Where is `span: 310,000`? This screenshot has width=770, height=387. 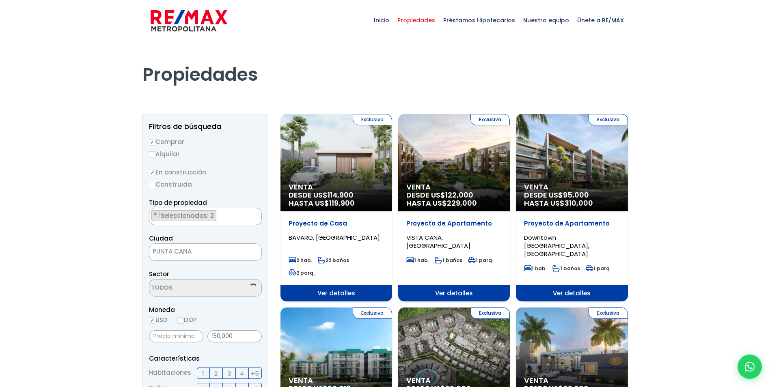
span: 310,000 is located at coordinates (579, 203).